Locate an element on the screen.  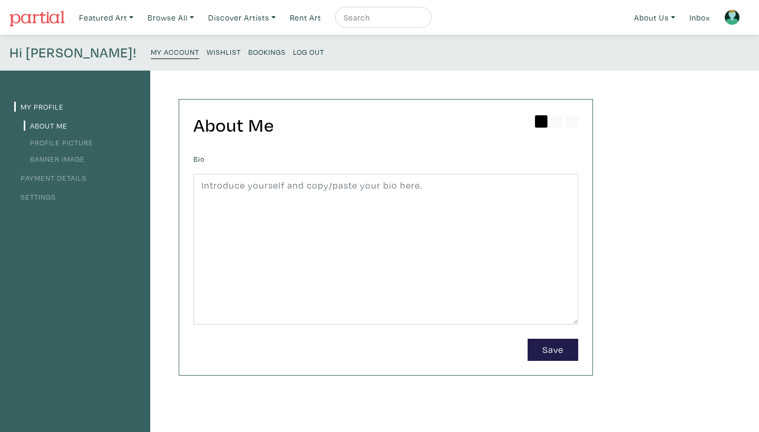
a: My Account is located at coordinates (175, 52).